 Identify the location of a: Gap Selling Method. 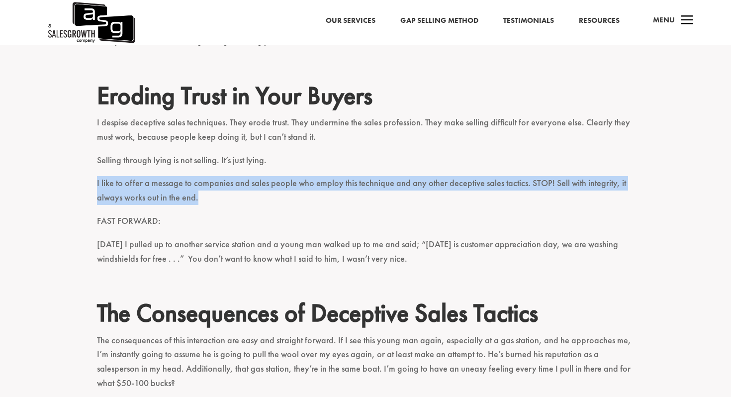
(439, 21).